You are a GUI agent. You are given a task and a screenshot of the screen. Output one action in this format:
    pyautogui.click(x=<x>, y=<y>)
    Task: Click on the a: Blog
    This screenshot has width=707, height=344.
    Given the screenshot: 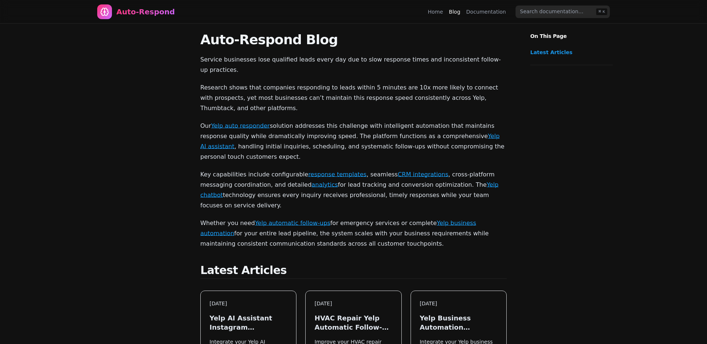 What is the action you would take?
    pyautogui.click(x=455, y=12)
    